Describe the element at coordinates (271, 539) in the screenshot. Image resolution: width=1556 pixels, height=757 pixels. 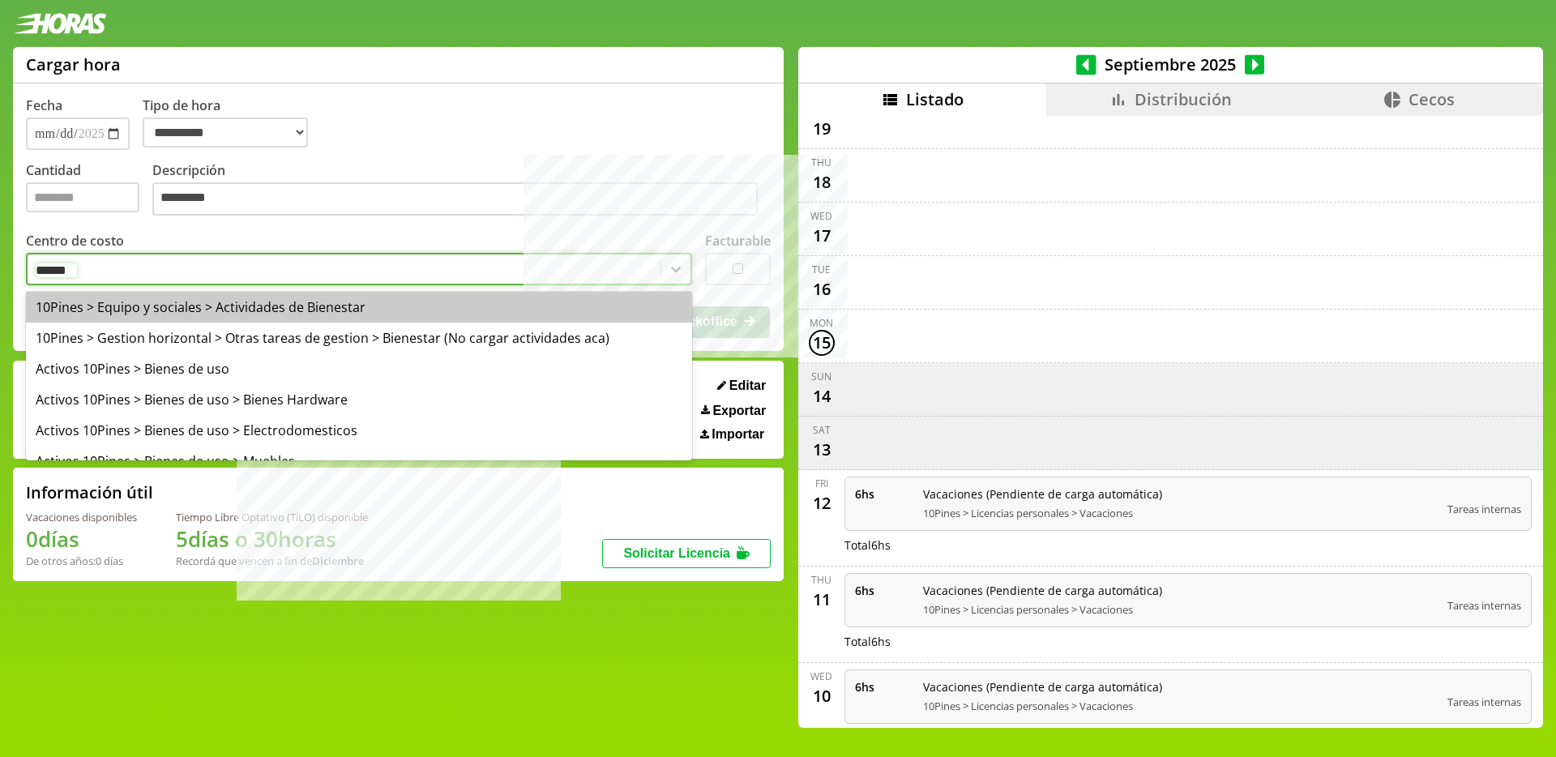
I see `h1: 5 días o 30 horas` at that location.